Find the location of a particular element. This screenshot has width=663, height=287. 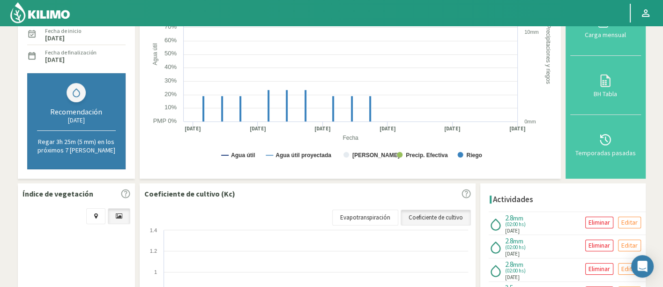

p: Índice de vegetación is located at coordinates (58, 194).